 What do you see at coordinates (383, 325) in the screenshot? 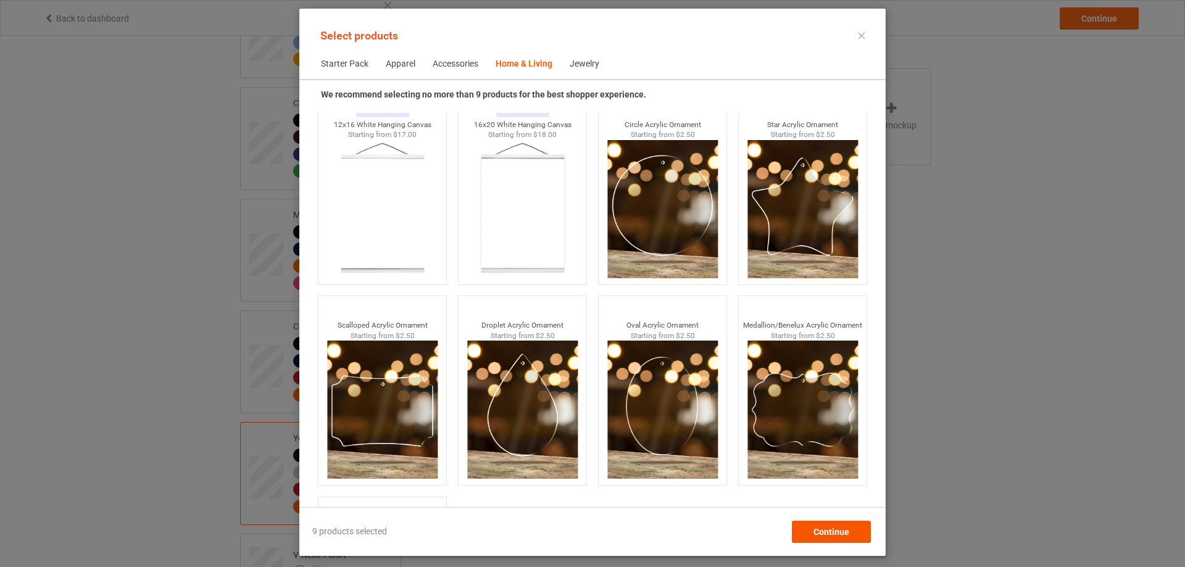
I see `div: Scalloped Acrylic Ornament` at bounding box center [383, 325].